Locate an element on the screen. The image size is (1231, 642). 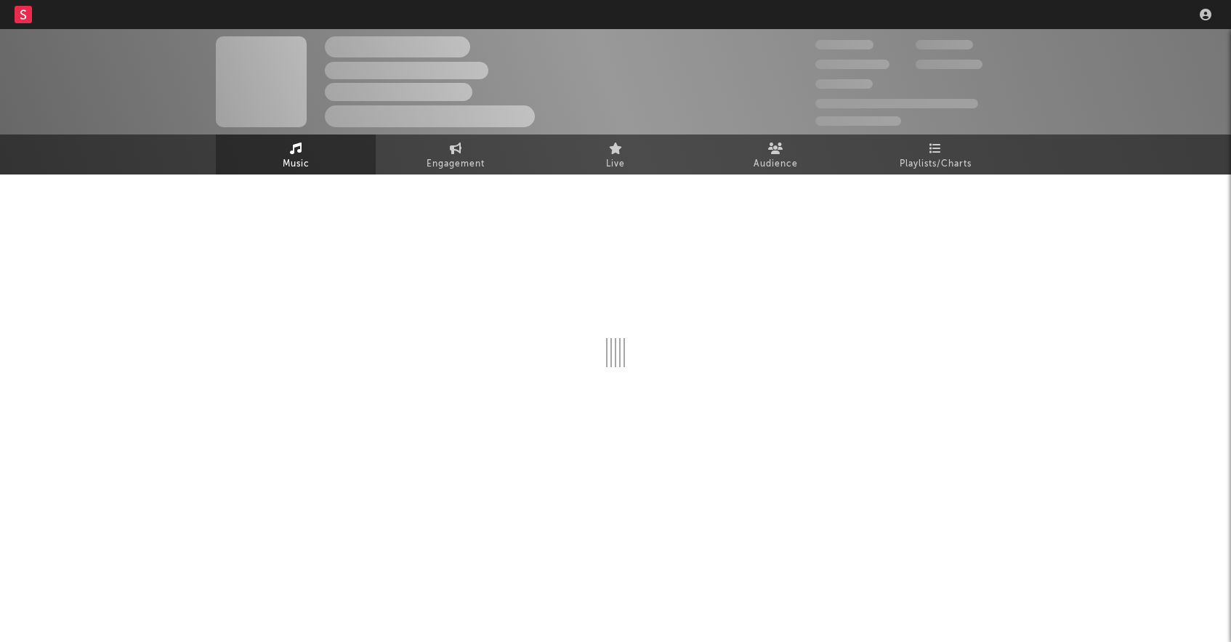
span: Audience is located at coordinates (775, 164).